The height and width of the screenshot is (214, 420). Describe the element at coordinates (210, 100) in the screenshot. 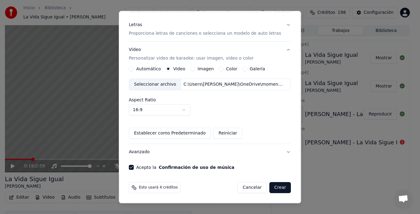

I see `label: Aspect Ratio` at that location.